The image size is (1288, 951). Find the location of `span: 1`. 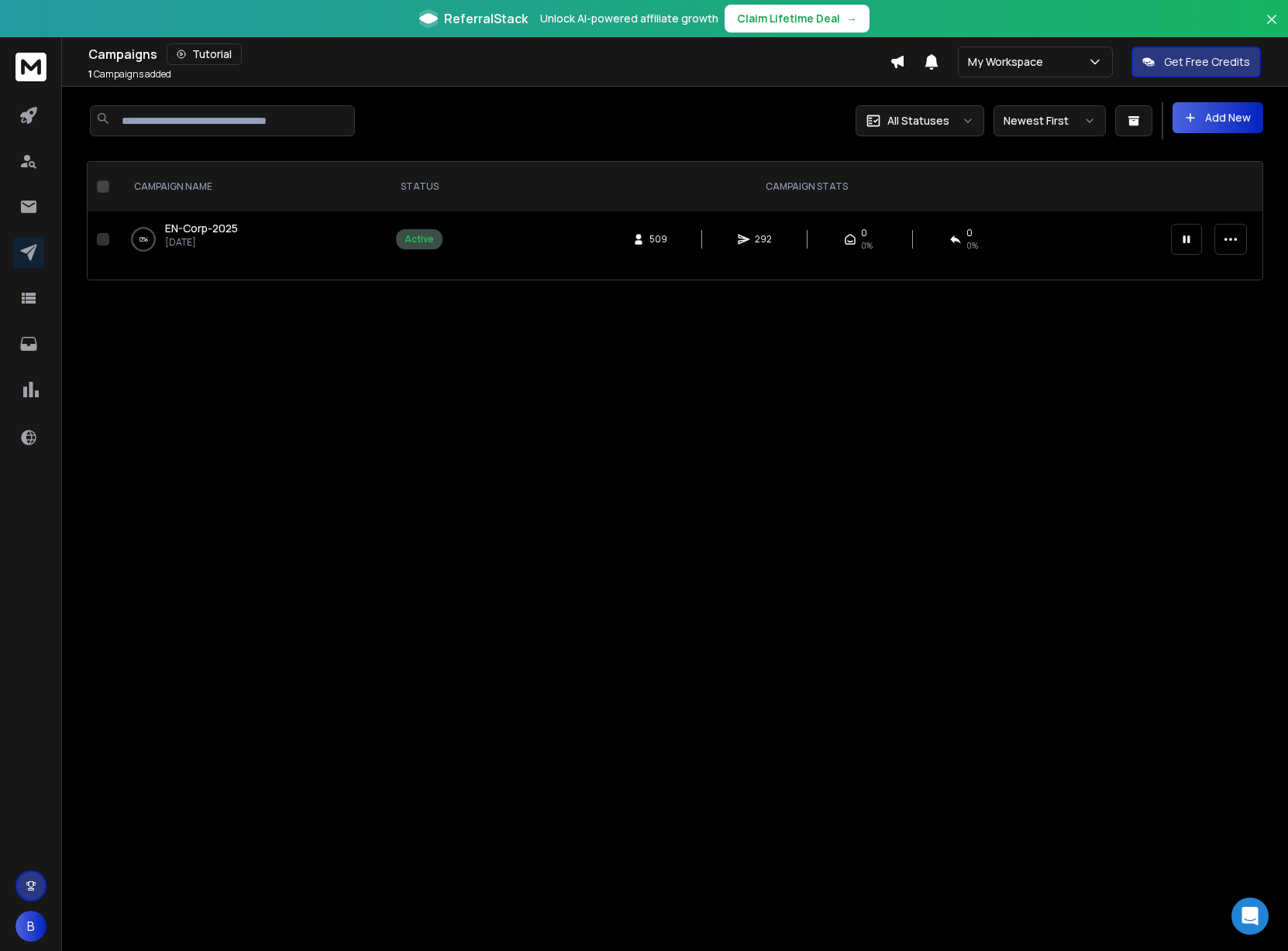

span: 1 is located at coordinates (90, 74).